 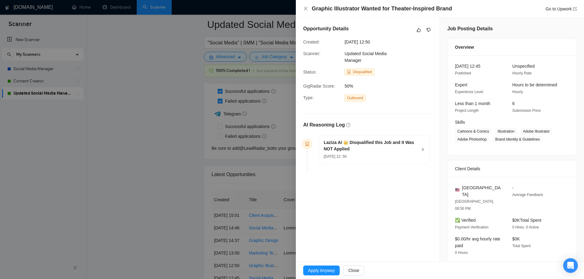 What do you see at coordinates (324, 125) in the screenshot?
I see `h5: AI Reasoning Log` at bounding box center [324, 125].